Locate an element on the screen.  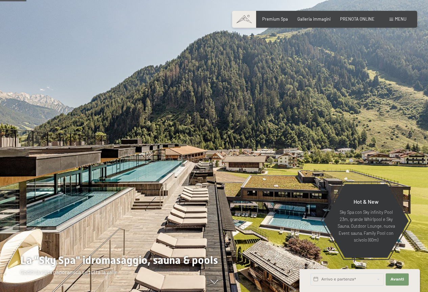
span: Richiesta express is located at coordinates (313, 267).